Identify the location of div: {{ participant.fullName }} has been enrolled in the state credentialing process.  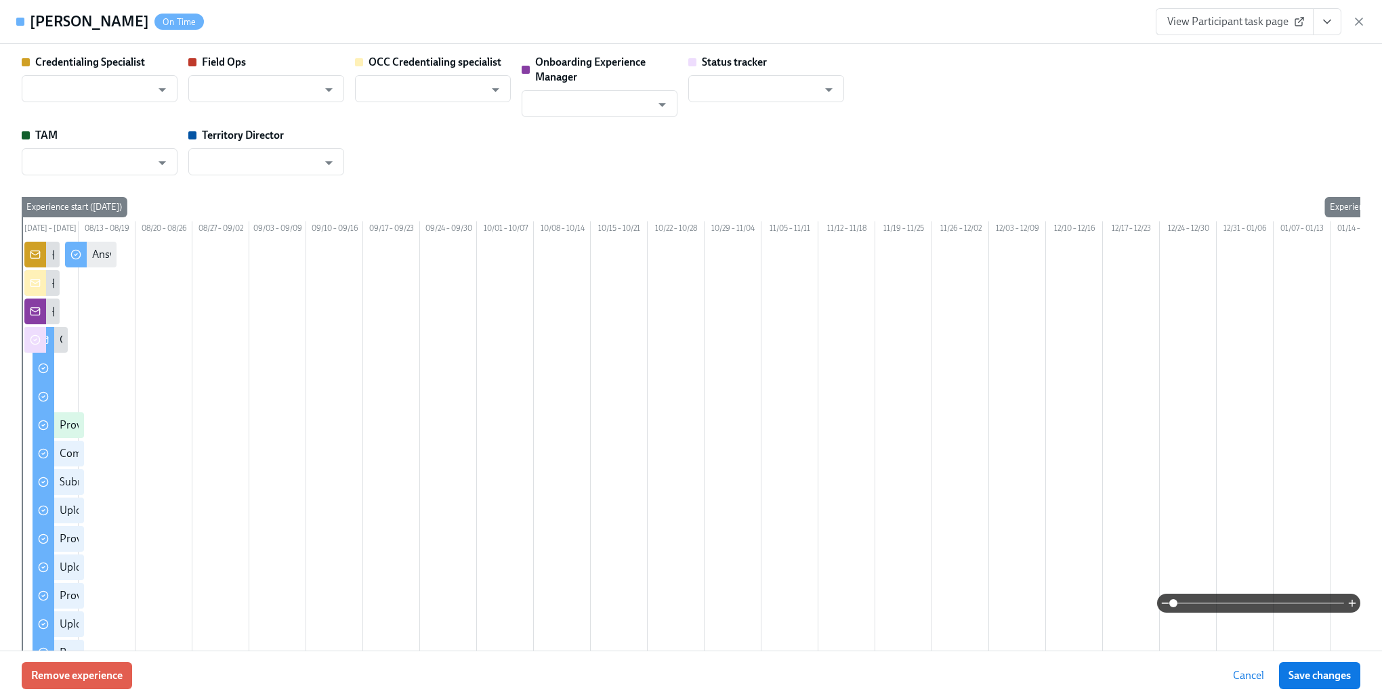
(228, 283).